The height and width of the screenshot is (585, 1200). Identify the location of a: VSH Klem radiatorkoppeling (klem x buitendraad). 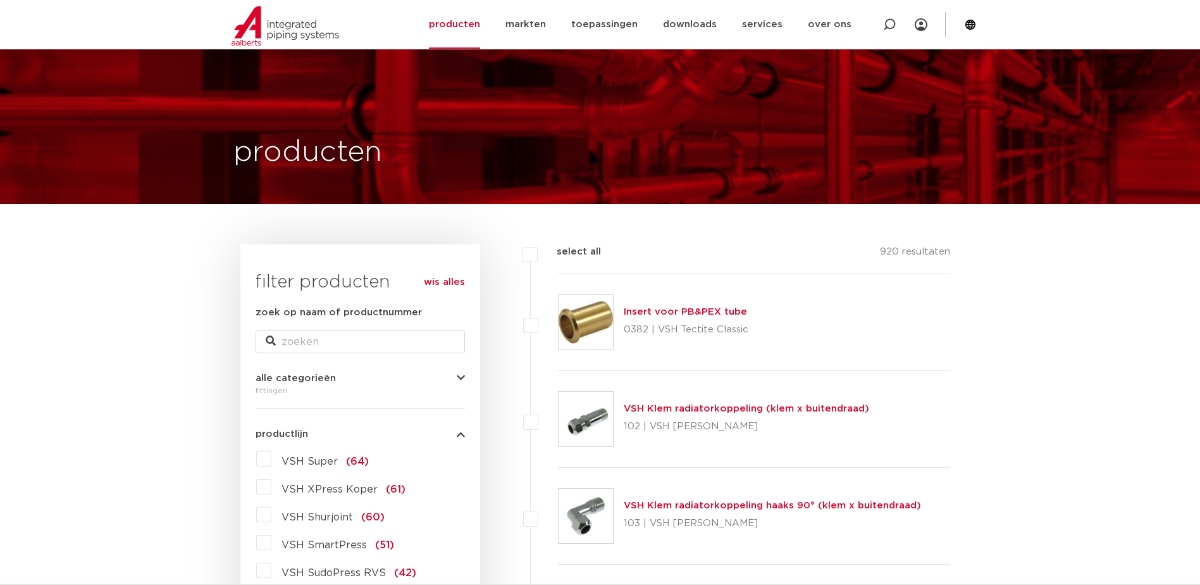
(747, 408).